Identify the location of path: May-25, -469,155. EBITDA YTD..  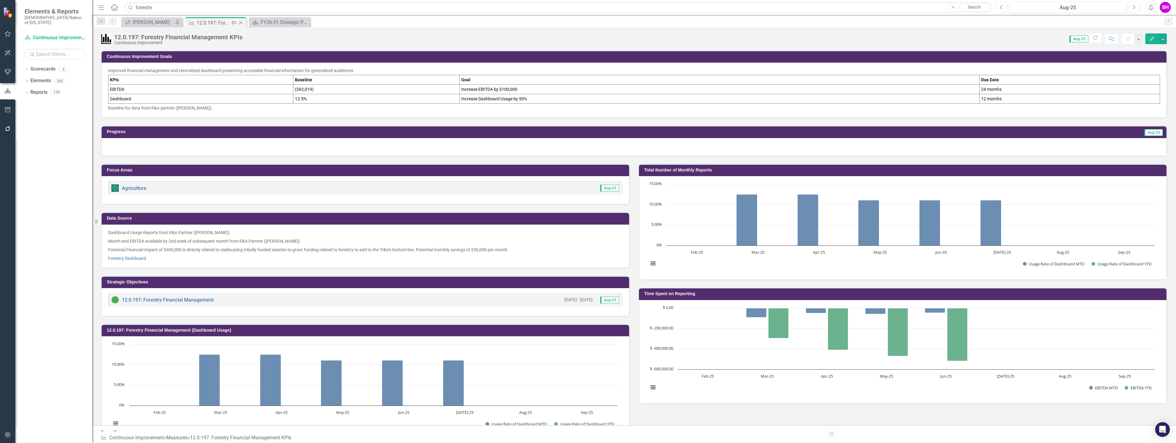
(898, 332).